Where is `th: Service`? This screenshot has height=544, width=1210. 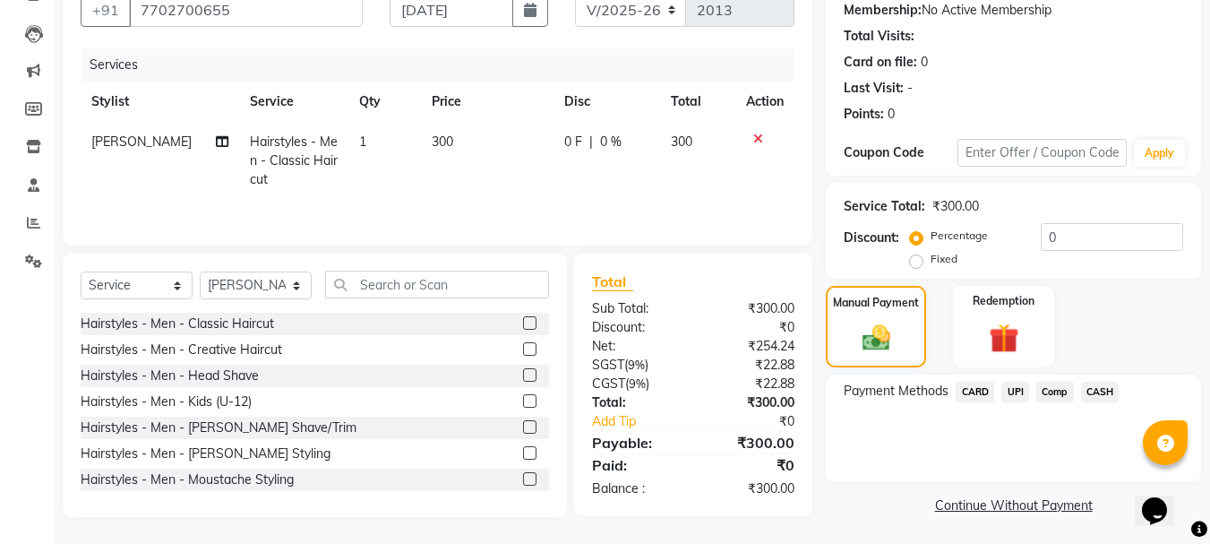 th: Service is located at coordinates (294, 101).